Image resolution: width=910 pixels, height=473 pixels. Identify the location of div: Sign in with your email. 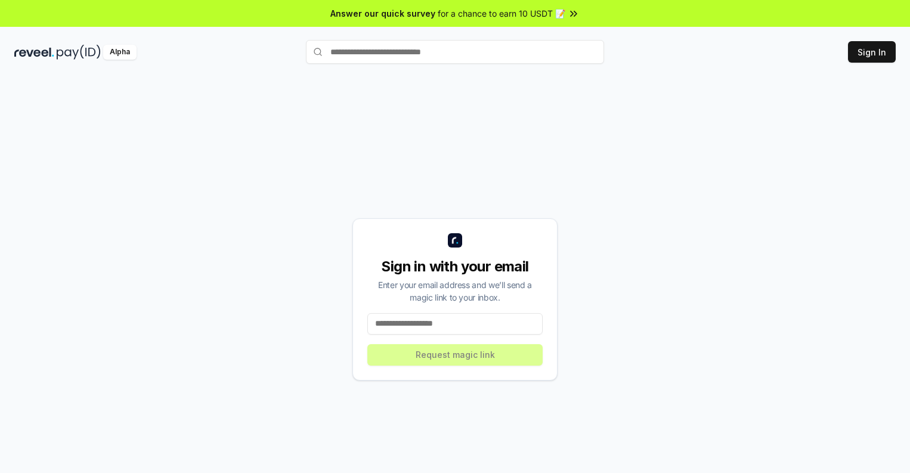
(455, 267).